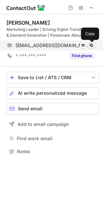 The width and height of the screenshot is (103, 207). I want to click on button: Send email, so click(53, 109).